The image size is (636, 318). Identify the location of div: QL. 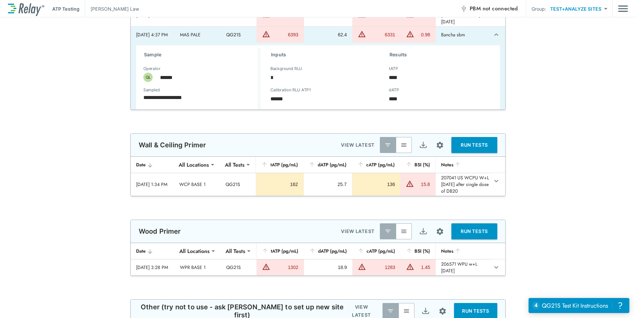
(148, 77).